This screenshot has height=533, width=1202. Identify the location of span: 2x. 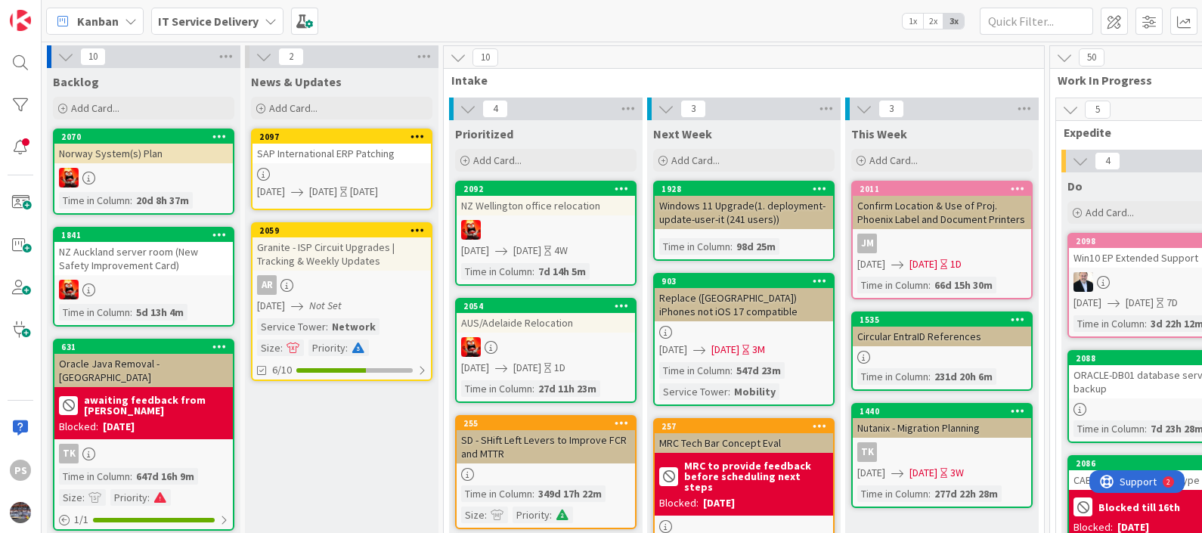
(933, 21).